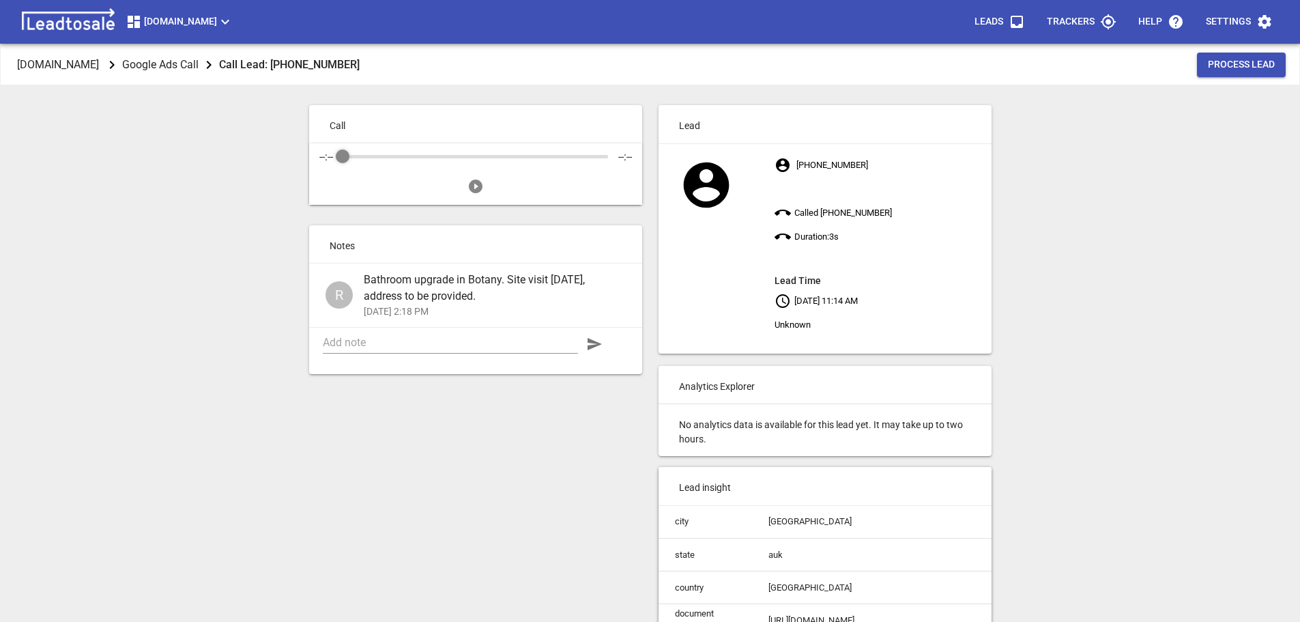 The image size is (1300, 622). What do you see at coordinates (476, 124) in the screenshot?
I see `p: Call` at bounding box center [476, 124].